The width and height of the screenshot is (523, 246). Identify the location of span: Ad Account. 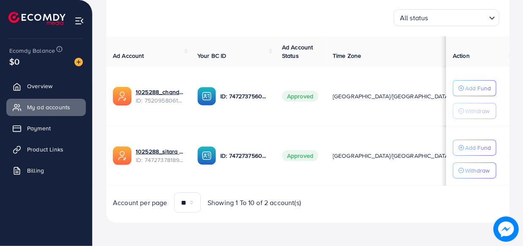
(129, 56).